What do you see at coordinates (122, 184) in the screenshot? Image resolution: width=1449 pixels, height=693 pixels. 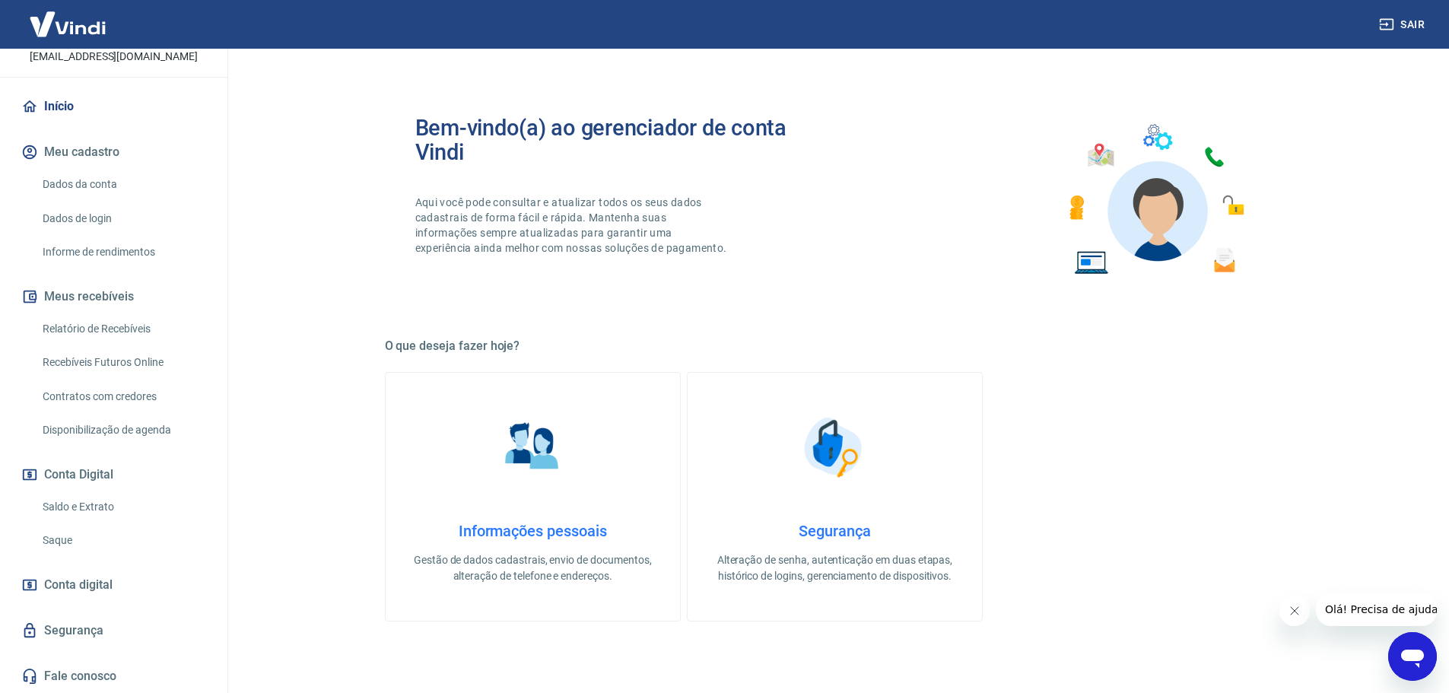 I see `a: Dados da conta` at bounding box center [122, 184].